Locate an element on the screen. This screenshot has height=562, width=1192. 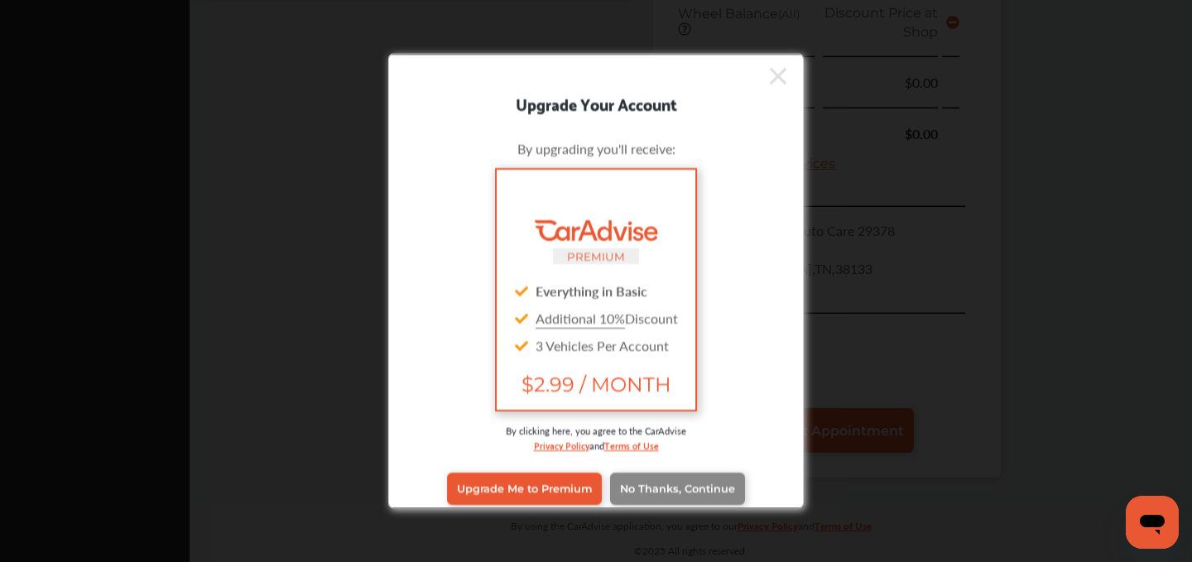
small: PREMIUM is located at coordinates (596, 256).